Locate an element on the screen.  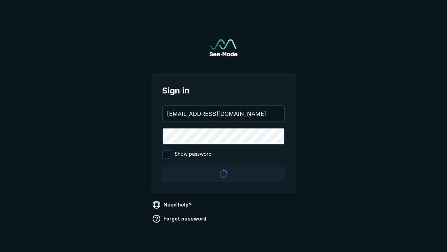
span: Sign in is located at coordinates (224, 90).